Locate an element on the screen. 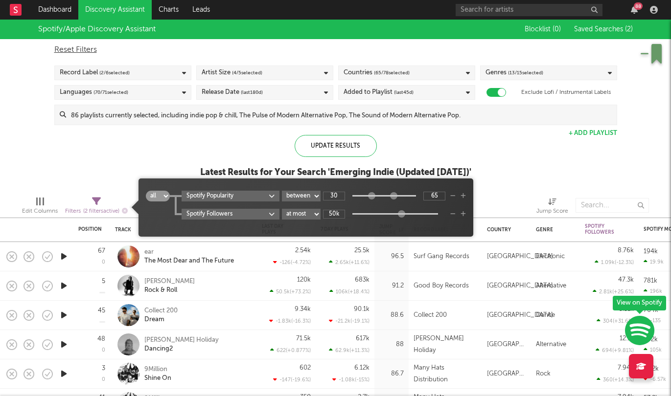  div: View on Spotify is located at coordinates (639, 303).